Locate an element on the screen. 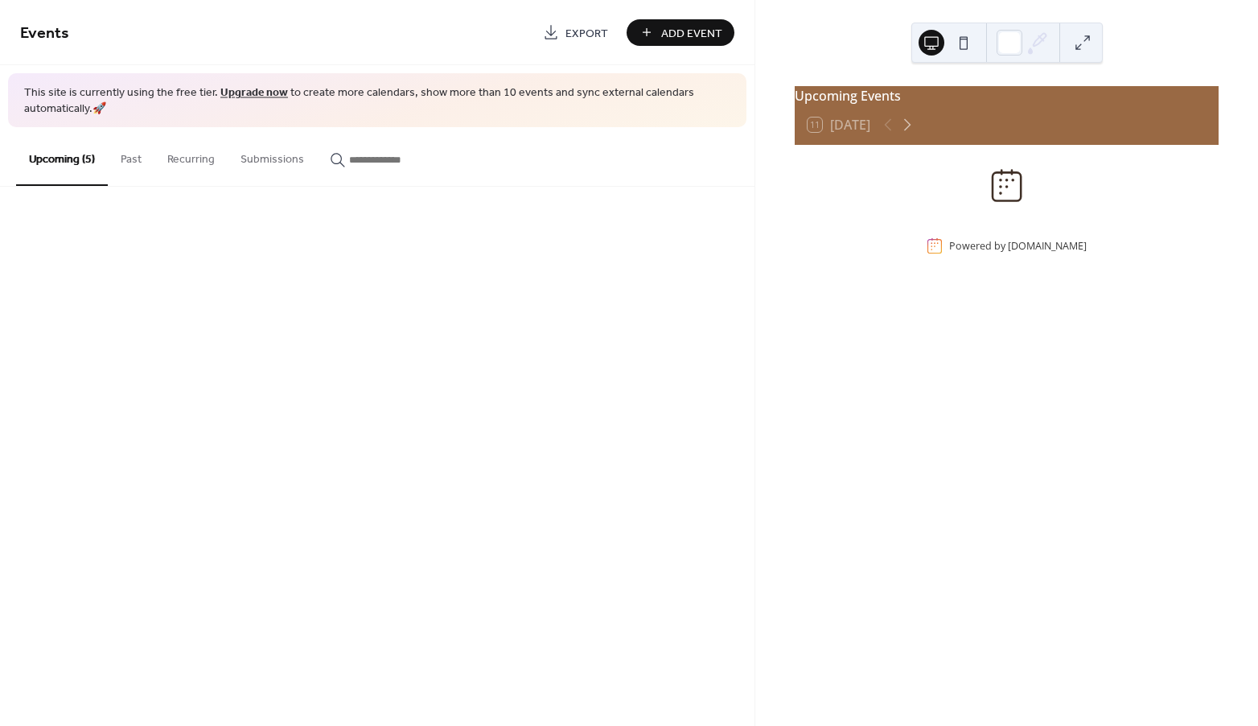 This screenshot has height=726, width=1258. button: Past is located at coordinates (131, 155).